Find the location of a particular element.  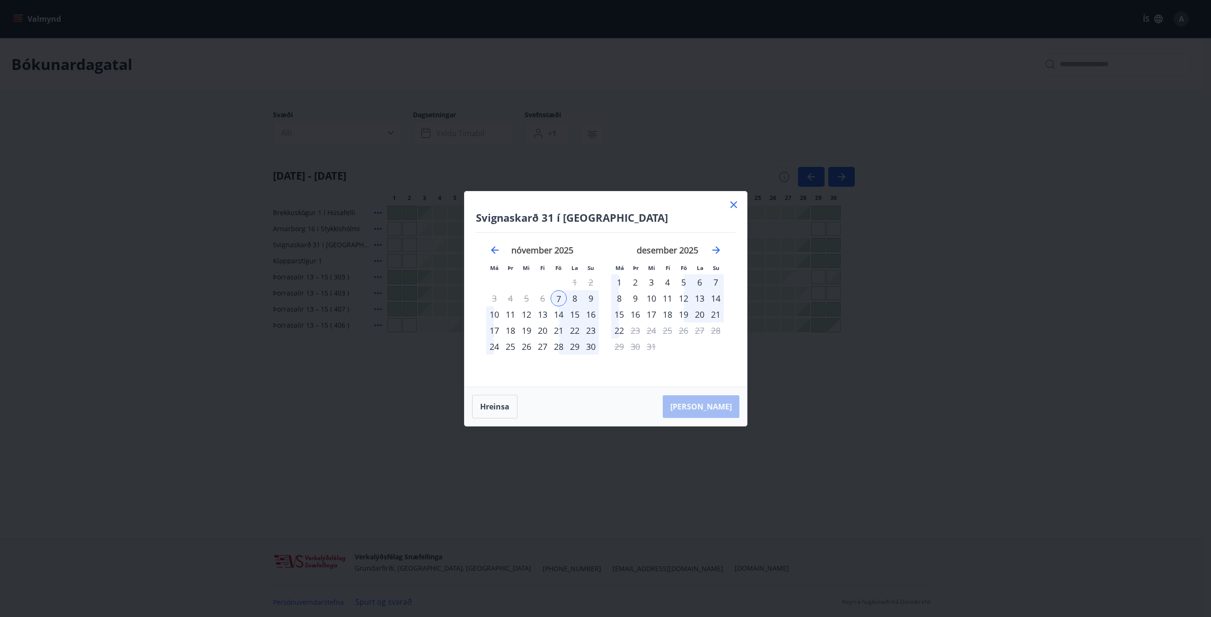

td: Choose miðvikudagur, 3. desember 2025 as your check-out date. It’s available. is located at coordinates (651, 282).